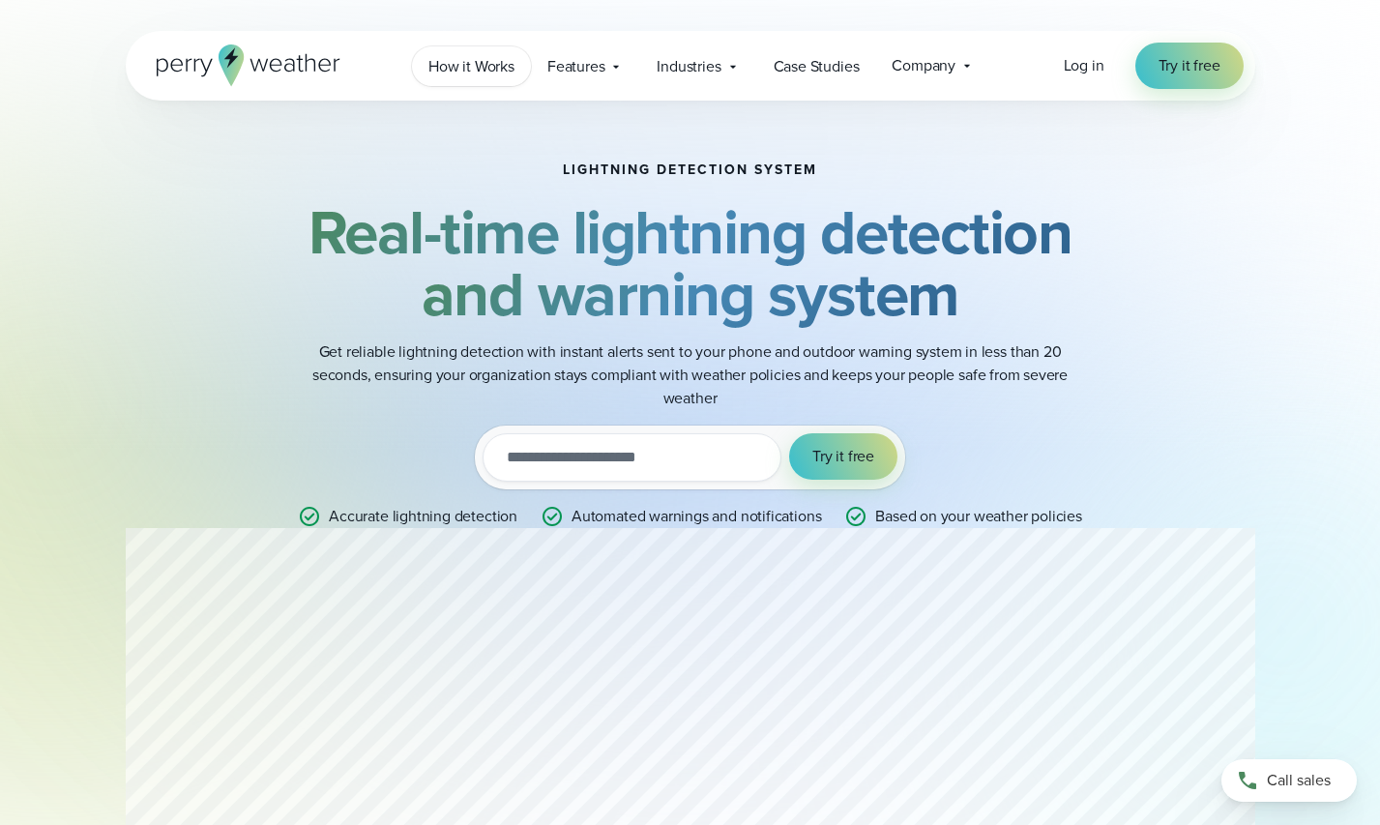 The width and height of the screenshot is (1380, 825). What do you see at coordinates (1084, 65) in the screenshot?
I see `span: Log in` at bounding box center [1084, 65].